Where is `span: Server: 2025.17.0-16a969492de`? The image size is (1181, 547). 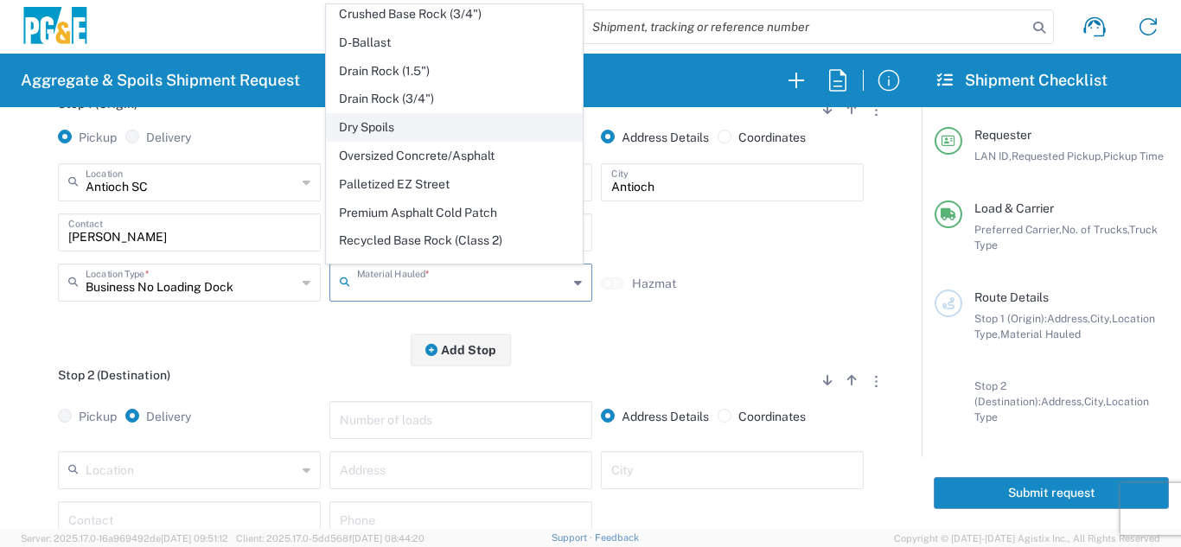 span: Server: 2025.17.0-16a969492de is located at coordinates (124, 539).